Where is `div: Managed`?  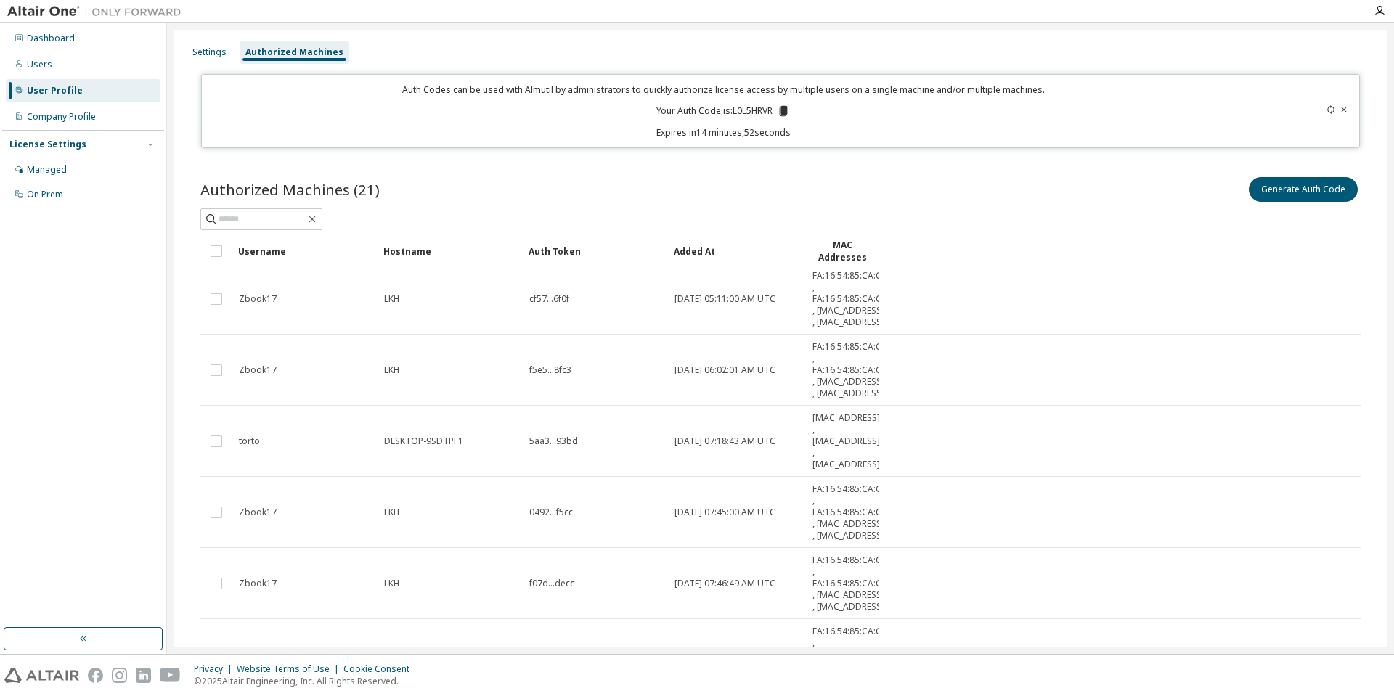
div: Managed is located at coordinates (46, 170).